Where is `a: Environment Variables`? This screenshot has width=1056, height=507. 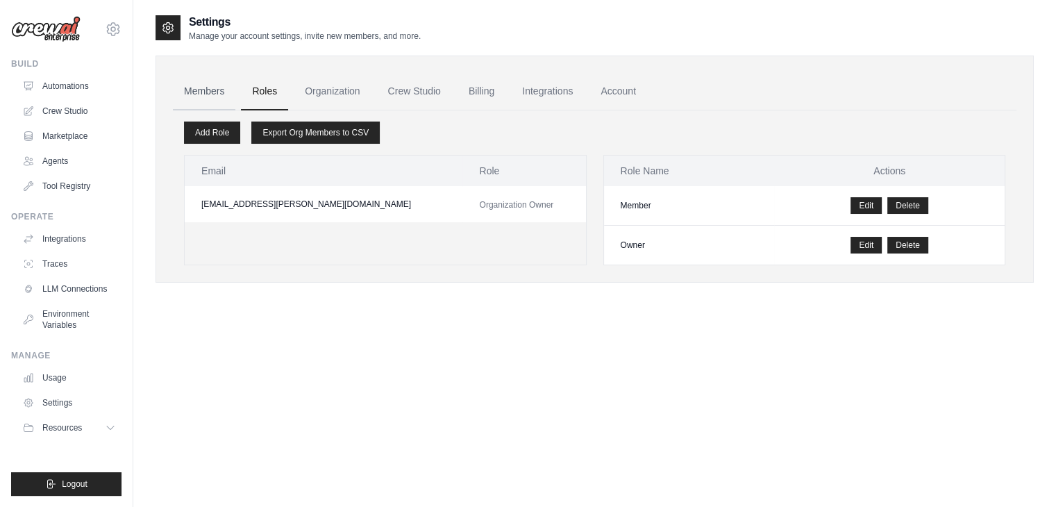 a: Environment Variables is located at coordinates (69, 319).